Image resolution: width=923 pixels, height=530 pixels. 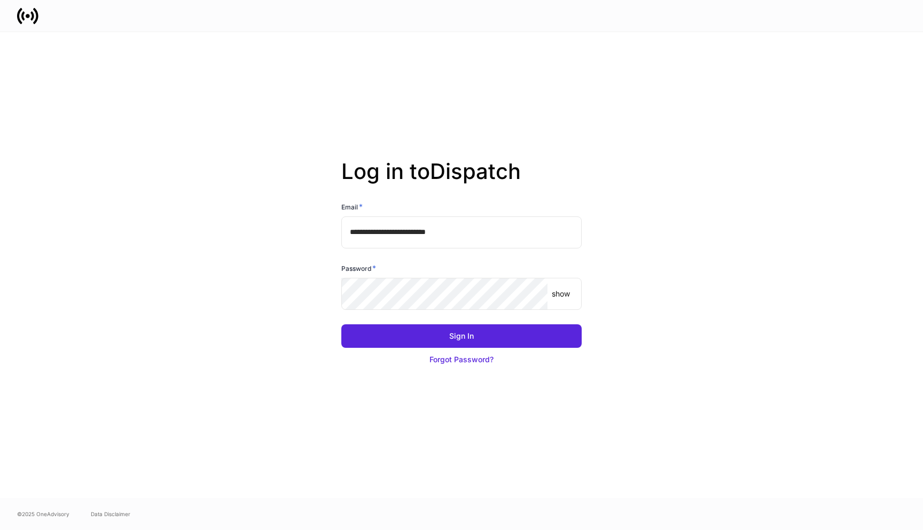 I want to click on div: Sign In, so click(x=462, y=336).